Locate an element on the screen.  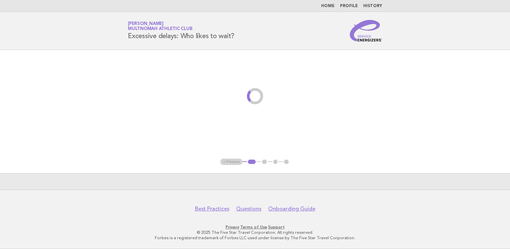
a: Privacy is located at coordinates (232, 227).